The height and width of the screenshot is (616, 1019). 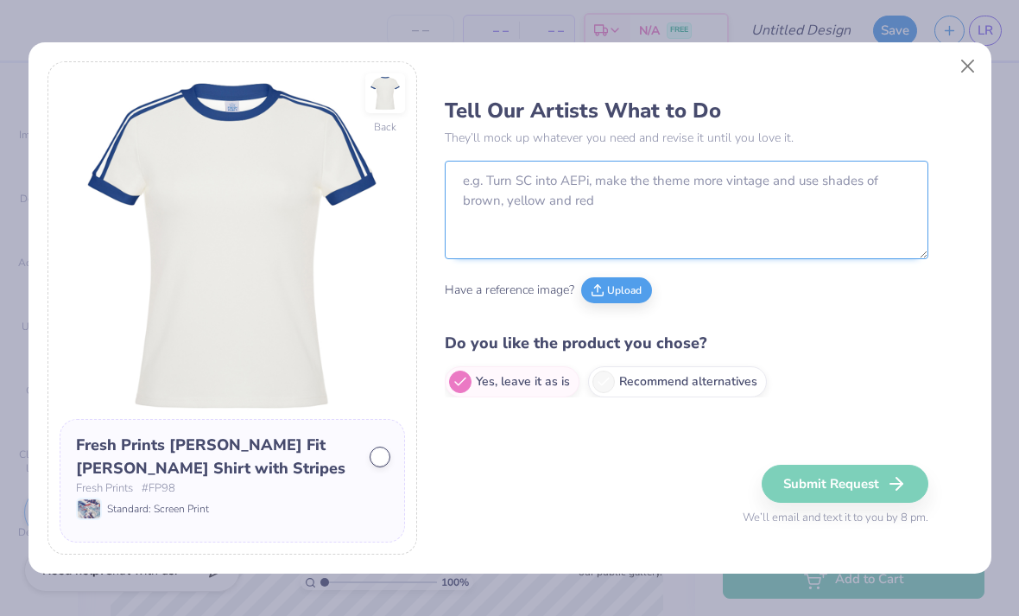 I want to click on h3: Tell Our Artists What to Do, so click(x=687, y=111).